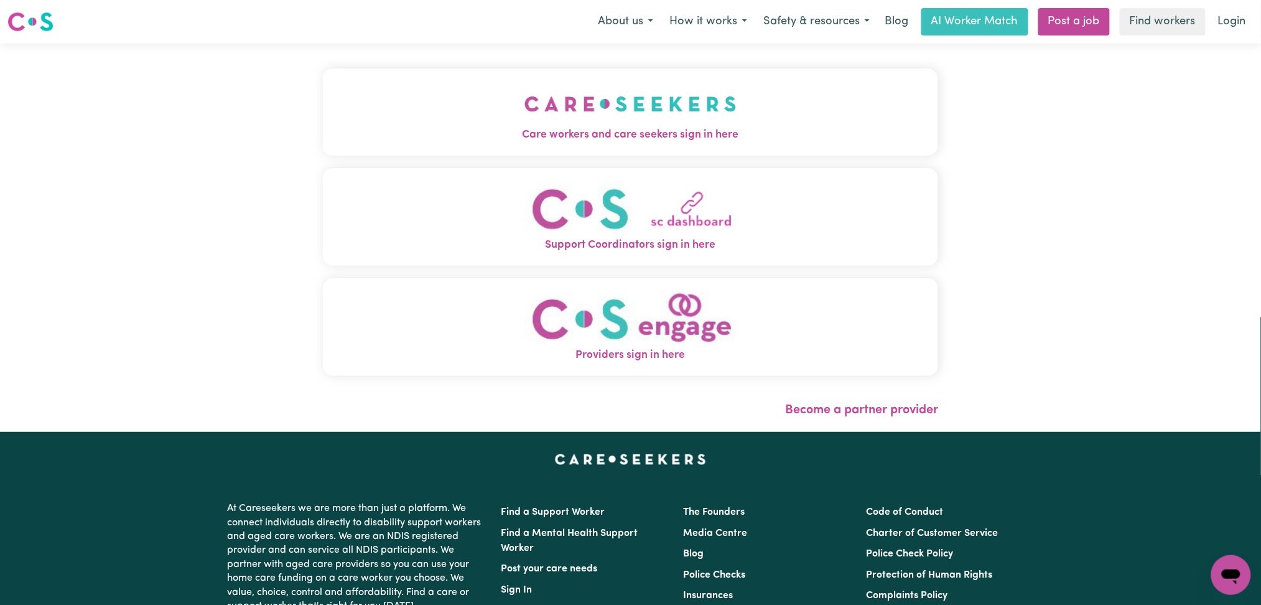 The width and height of the screenshot is (1261, 605). Describe the element at coordinates (708, 595) in the screenshot. I see `a: Insurances` at that location.